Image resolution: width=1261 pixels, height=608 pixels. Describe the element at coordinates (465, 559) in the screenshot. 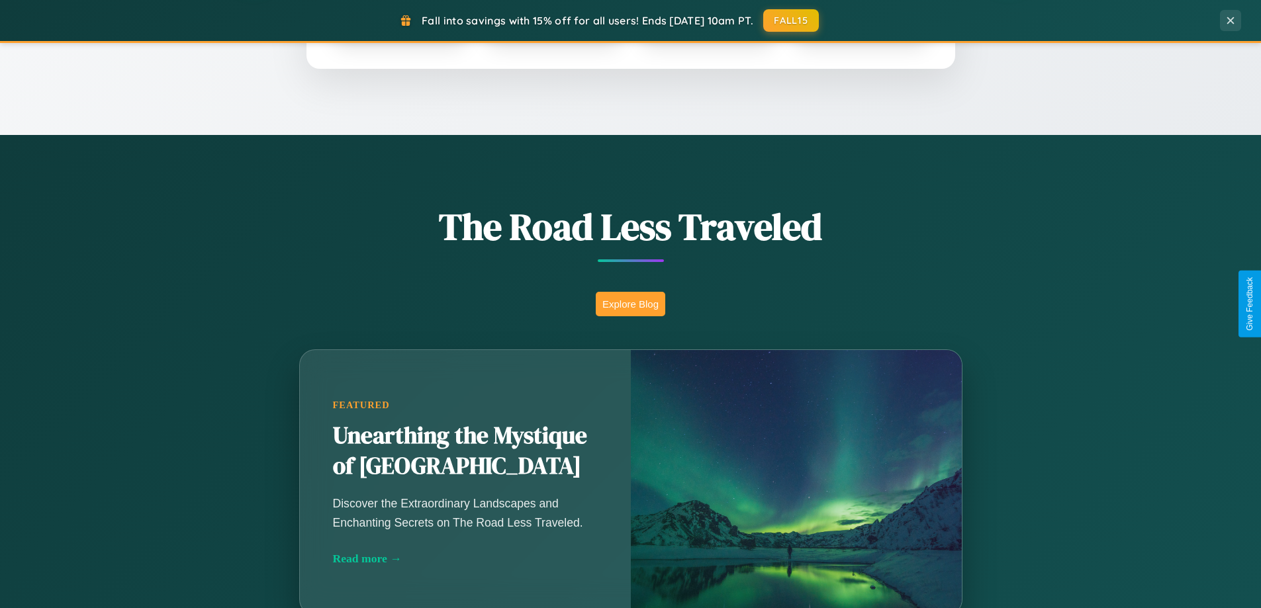

I see `div: Read more →` at that location.